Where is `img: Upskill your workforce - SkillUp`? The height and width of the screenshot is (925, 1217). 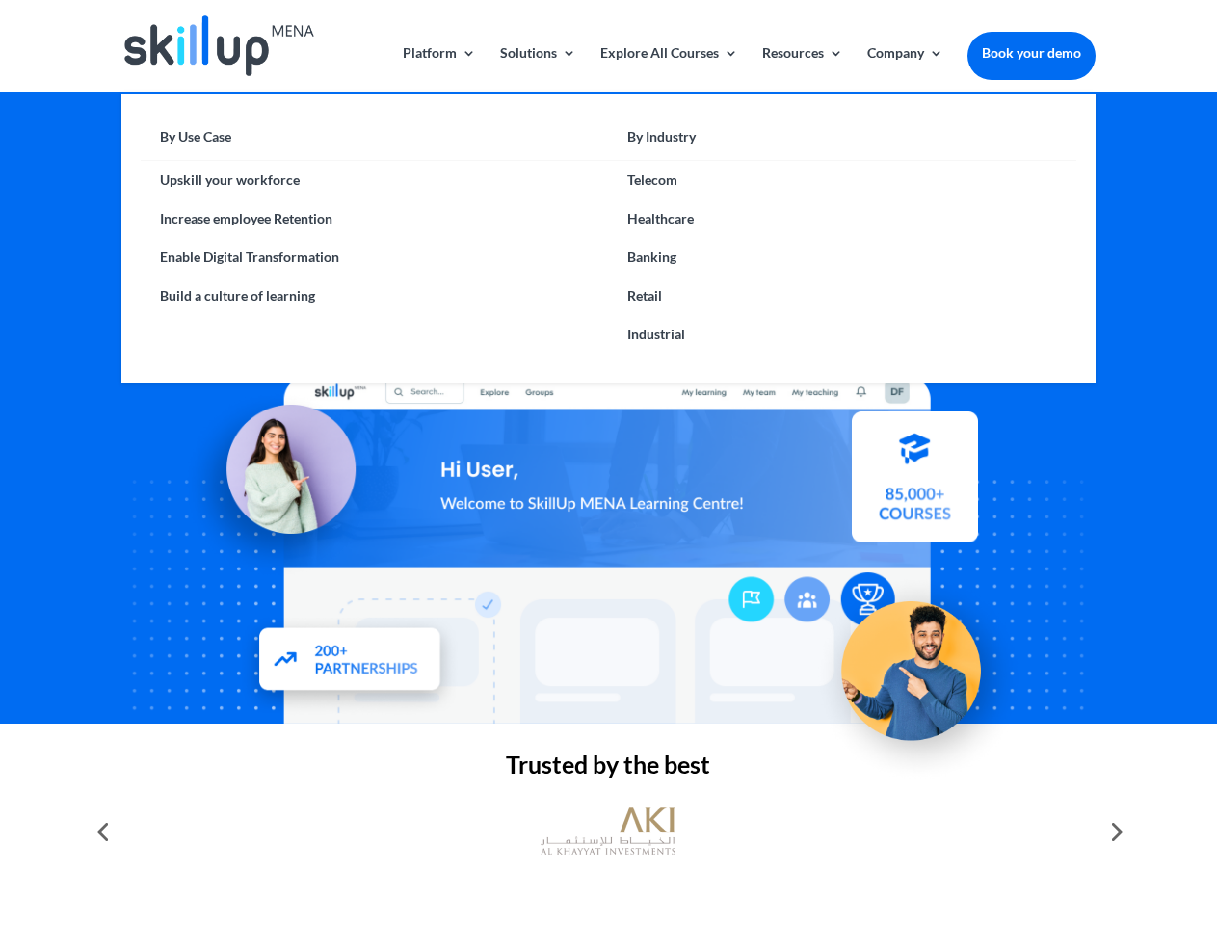 img: Upskill your workforce - SkillUp is located at coordinates (920, 668).